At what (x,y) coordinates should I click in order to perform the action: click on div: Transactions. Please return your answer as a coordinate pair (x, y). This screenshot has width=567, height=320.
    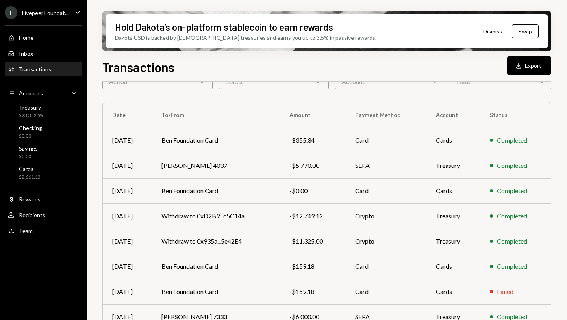
    Looking at the image, I should click on (35, 69).